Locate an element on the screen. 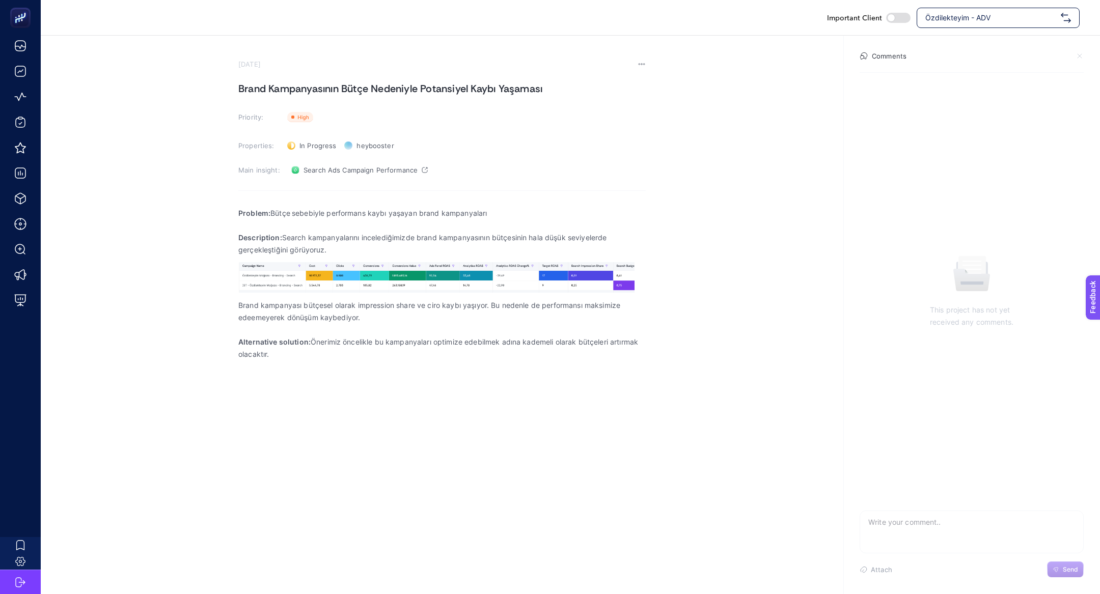 The height and width of the screenshot is (594, 1100). span: Search Ads Campaign Performance is located at coordinates (360, 170).